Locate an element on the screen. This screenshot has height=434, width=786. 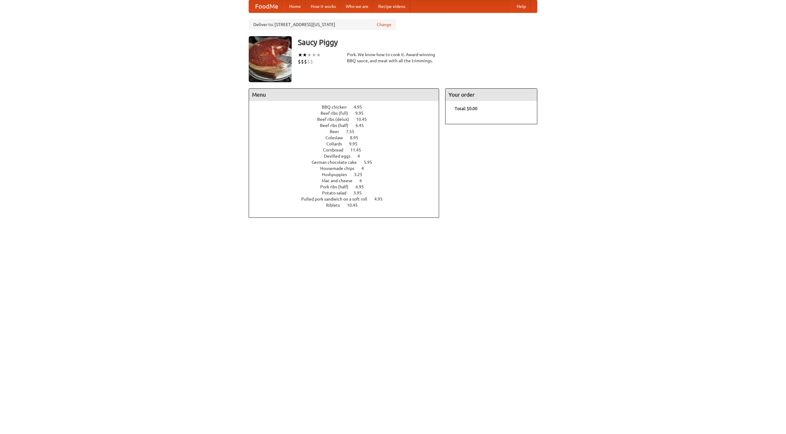
a: Beef ribs (delux) 10.45 is located at coordinates (348, 119).